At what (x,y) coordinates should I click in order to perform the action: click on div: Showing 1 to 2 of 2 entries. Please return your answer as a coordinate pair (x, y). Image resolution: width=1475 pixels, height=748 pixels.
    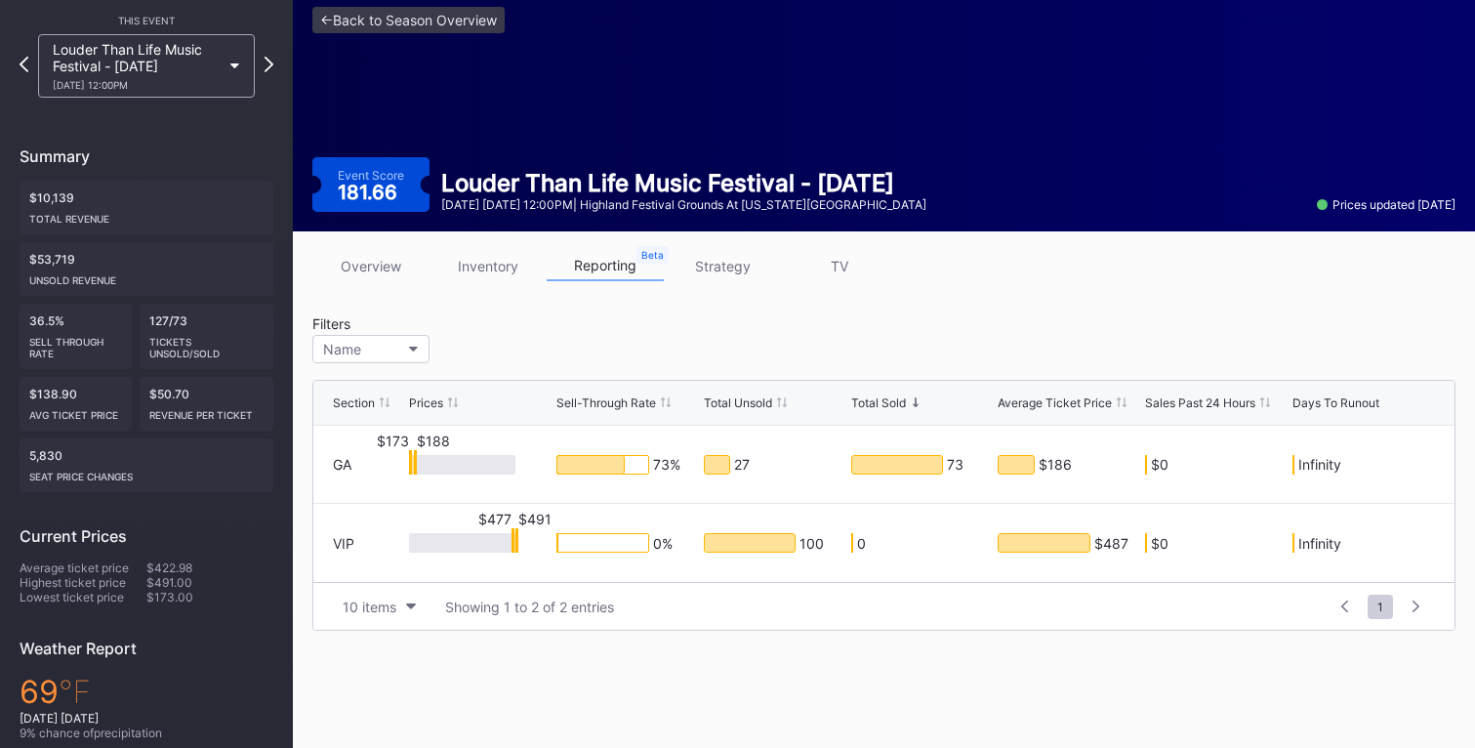
    Looking at the image, I should click on (529, 606).